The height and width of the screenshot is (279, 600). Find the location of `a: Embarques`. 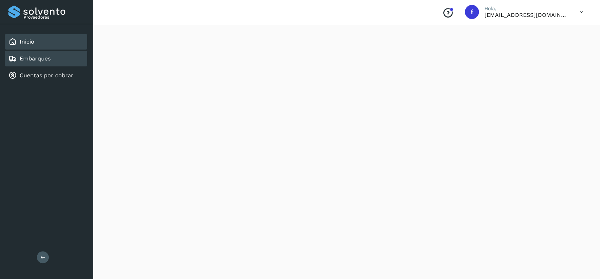

a: Embarques is located at coordinates (35, 58).